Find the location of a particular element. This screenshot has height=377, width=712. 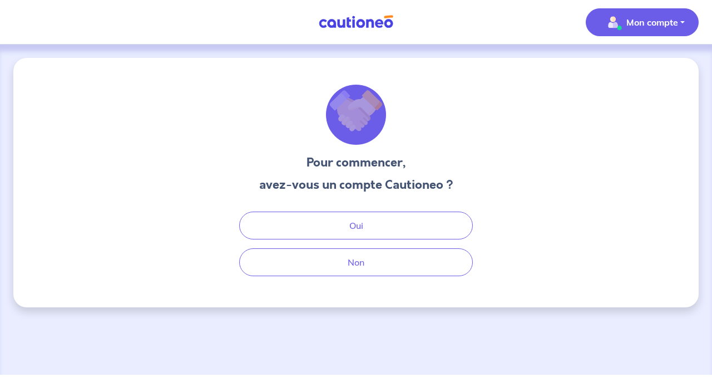

img: illu_welcome.svg is located at coordinates (356, 115).